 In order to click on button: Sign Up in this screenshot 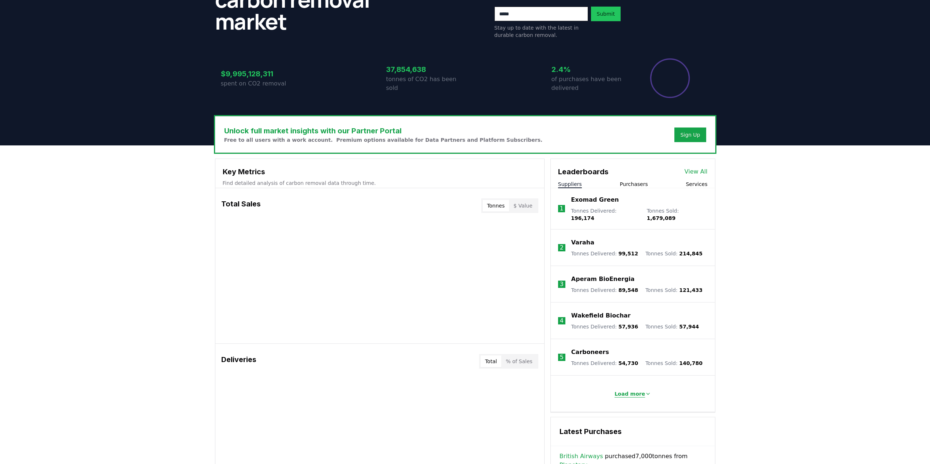, I will do `click(690, 135)`.